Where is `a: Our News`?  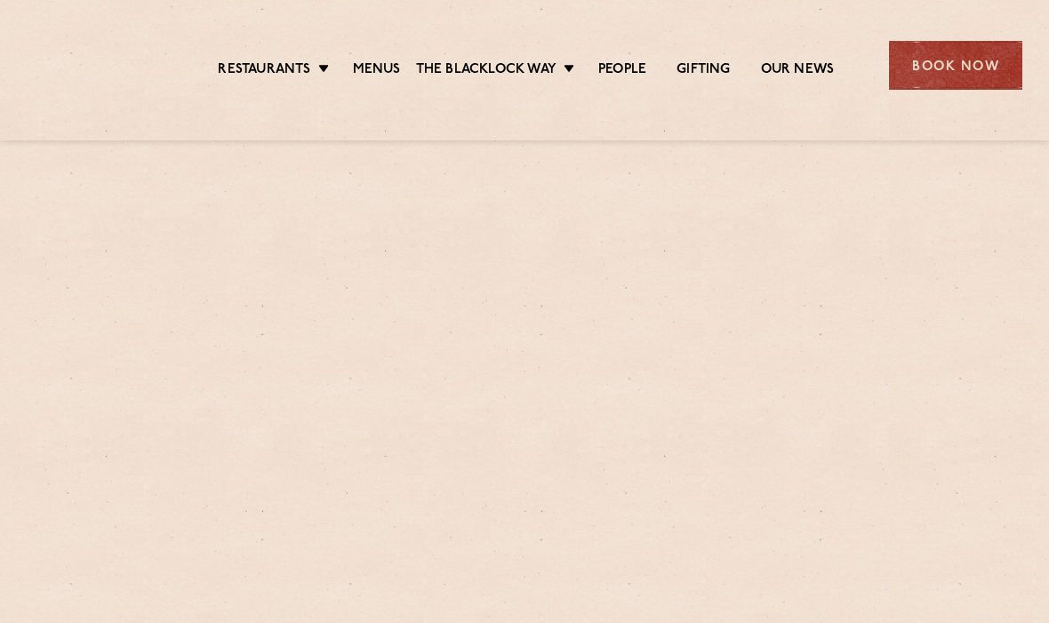 a: Our News is located at coordinates (798, 70).